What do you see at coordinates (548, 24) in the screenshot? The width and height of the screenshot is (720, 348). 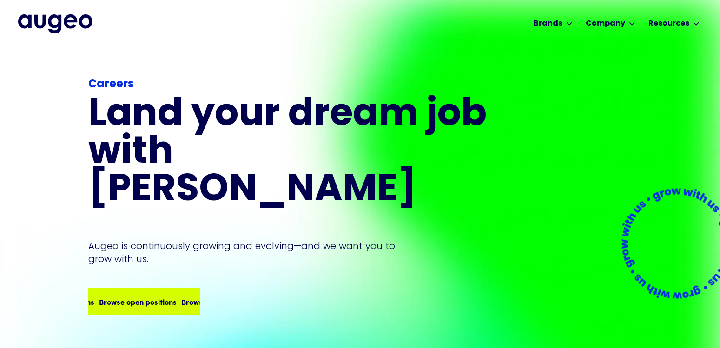 I see `div: Brands` at bounding box center [548, 24].